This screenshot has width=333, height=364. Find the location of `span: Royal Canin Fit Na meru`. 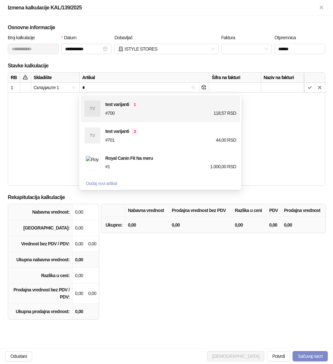

span: Royal Canin Fit Na meru is located at coordinates (130, 158).